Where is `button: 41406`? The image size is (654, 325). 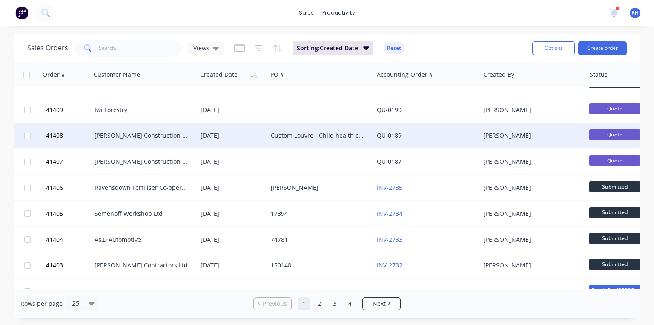
button: 41406 is located at coordinates (69, 187).